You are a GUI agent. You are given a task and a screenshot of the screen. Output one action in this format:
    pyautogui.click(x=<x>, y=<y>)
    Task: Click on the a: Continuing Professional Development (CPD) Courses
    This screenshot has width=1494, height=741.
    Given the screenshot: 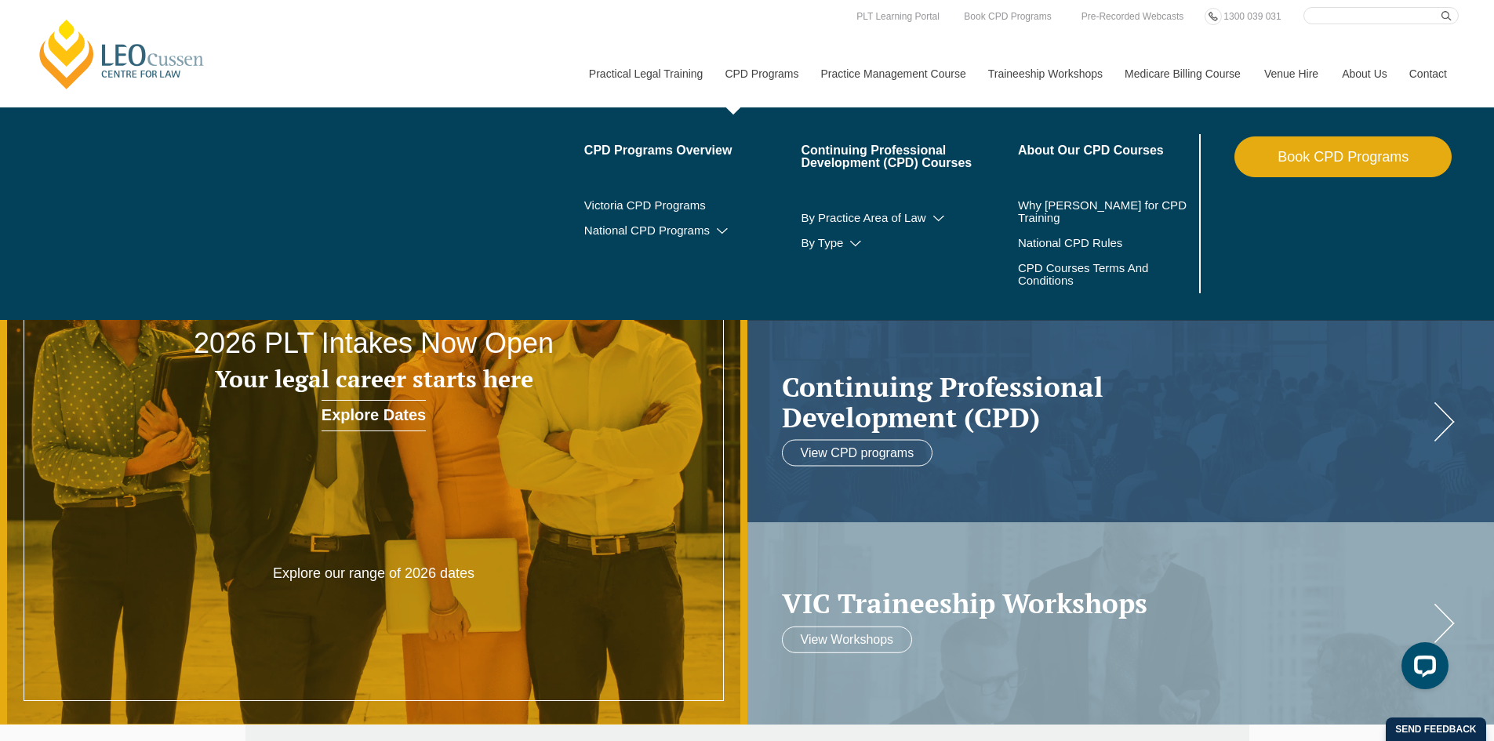 What is the action you would take?
    pyautogui.click(x=909, y=157)
    